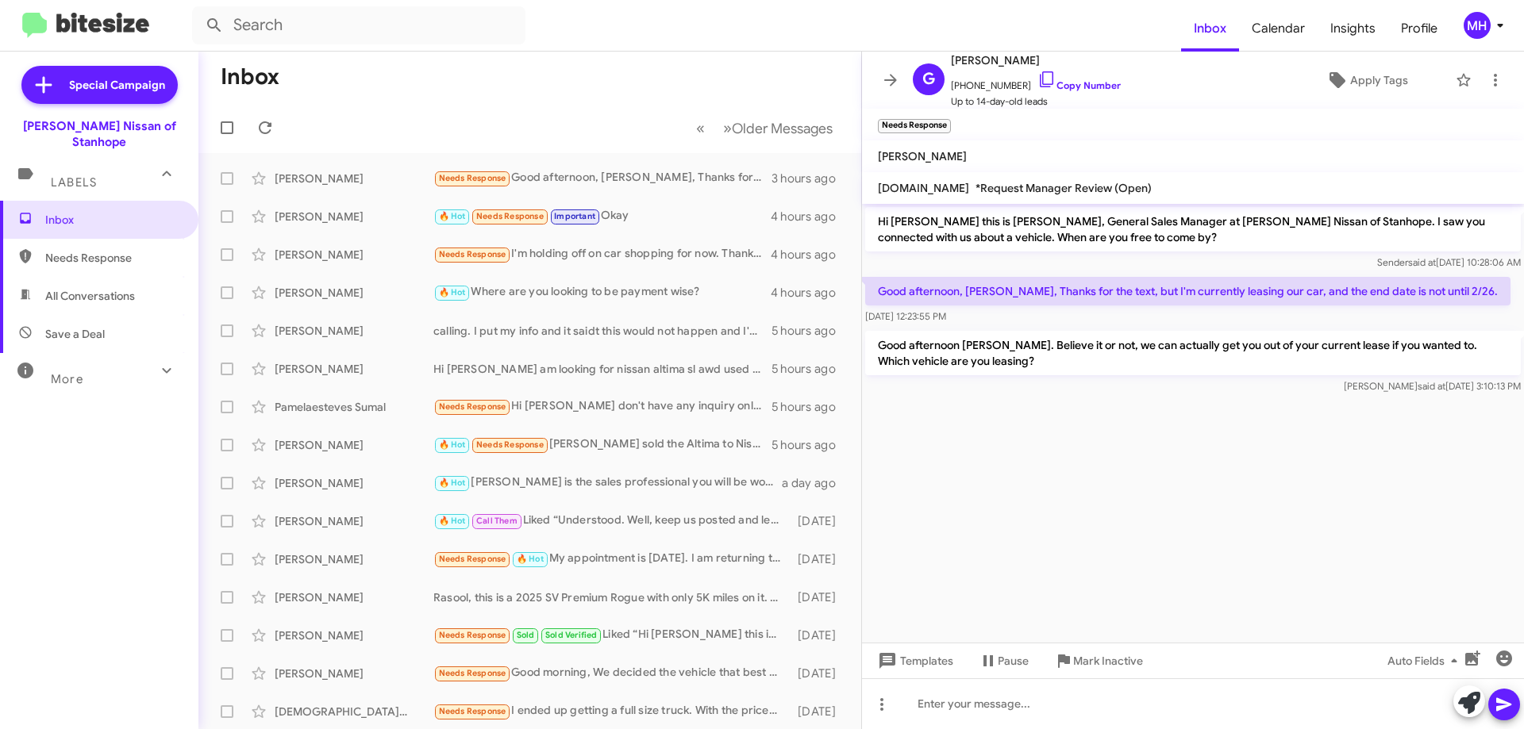 This screenshot has width=1524, height=729. What do you see at coordinates (99, 85) in the screenshot?
I see `a: Special Campaign` at bounding box center [99, 85].